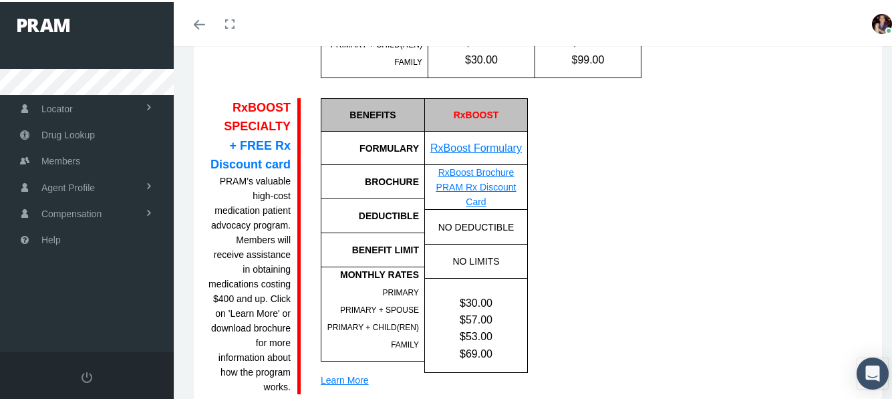 The width and height of the screenshot is (892, 401). What do you see at coordinates (424, 378) in the screenshot?
I see `div: Learn More` at bounding box center [424, 378].